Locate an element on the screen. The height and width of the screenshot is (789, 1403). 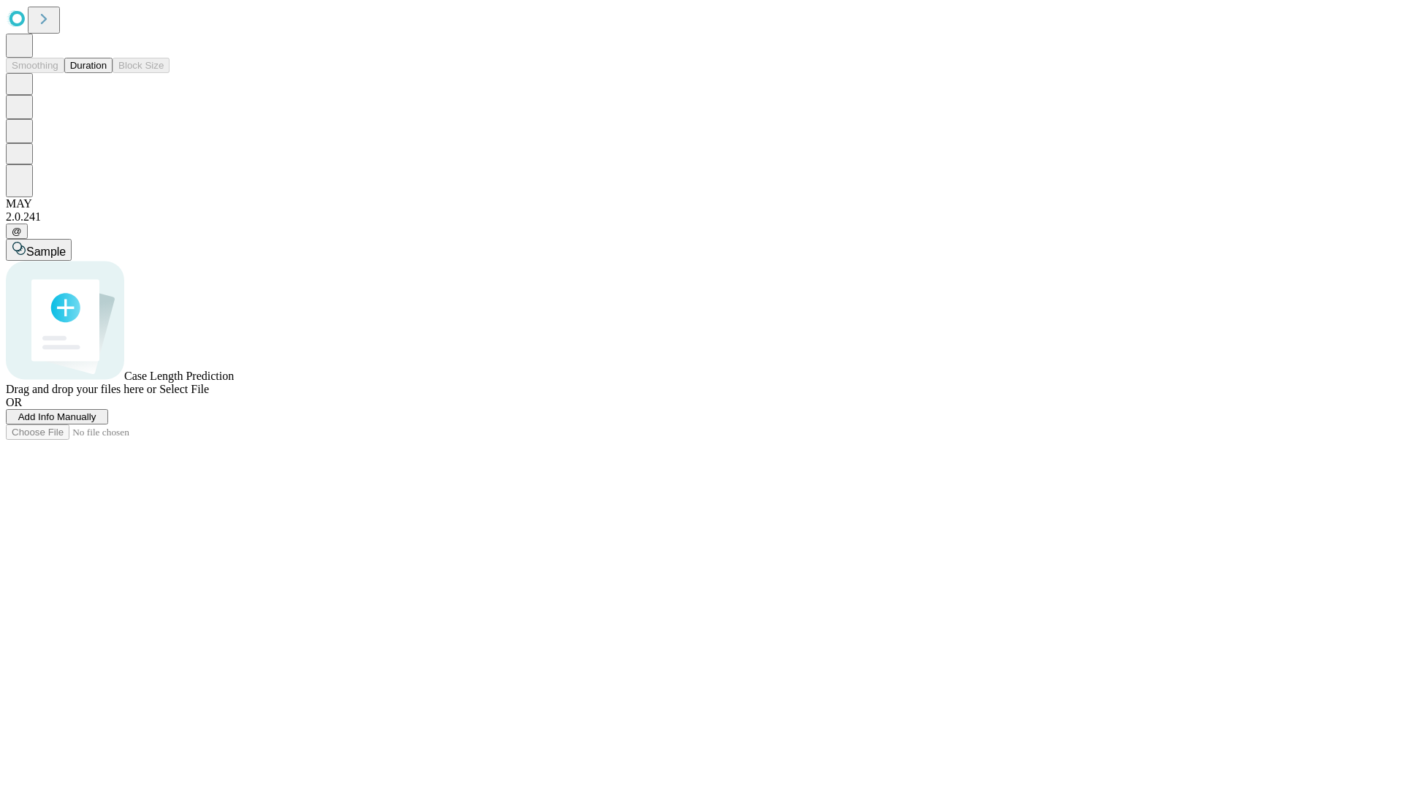
button: Add Info Manually is located at coordinates (57, 417).